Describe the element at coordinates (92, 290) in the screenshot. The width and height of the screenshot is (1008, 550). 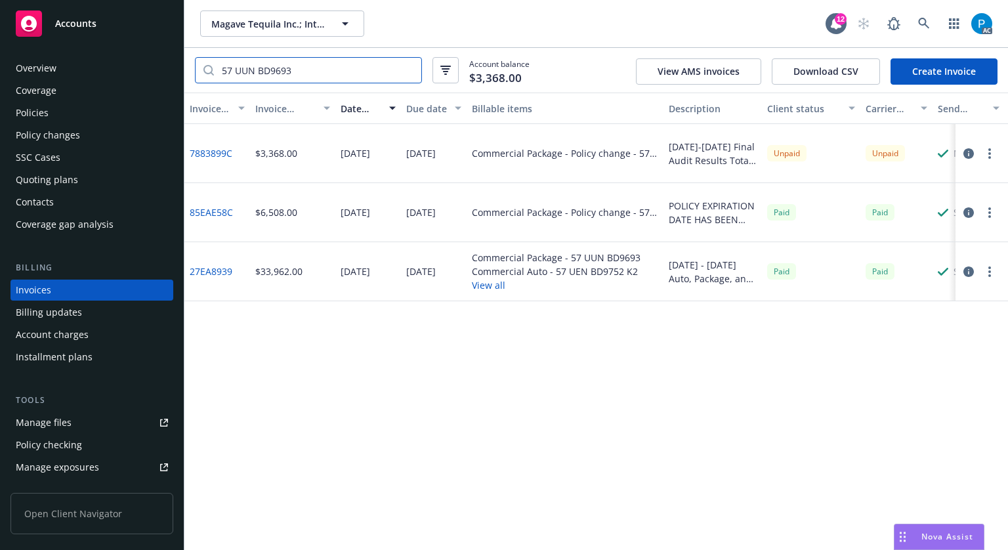
I see `a: Invoices` at that location.